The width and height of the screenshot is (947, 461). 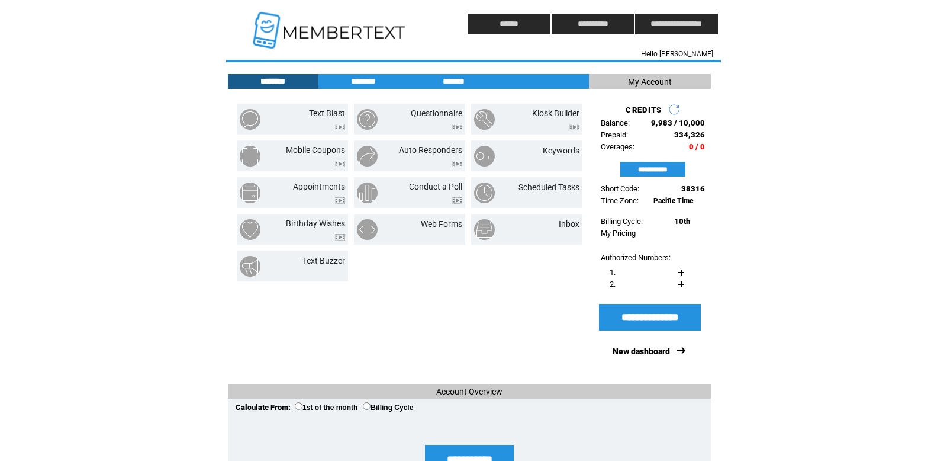 What do you see at coordinates (319, 187) in the screenshot?
I see `a: Appointments` at bounding box center [319, 187].